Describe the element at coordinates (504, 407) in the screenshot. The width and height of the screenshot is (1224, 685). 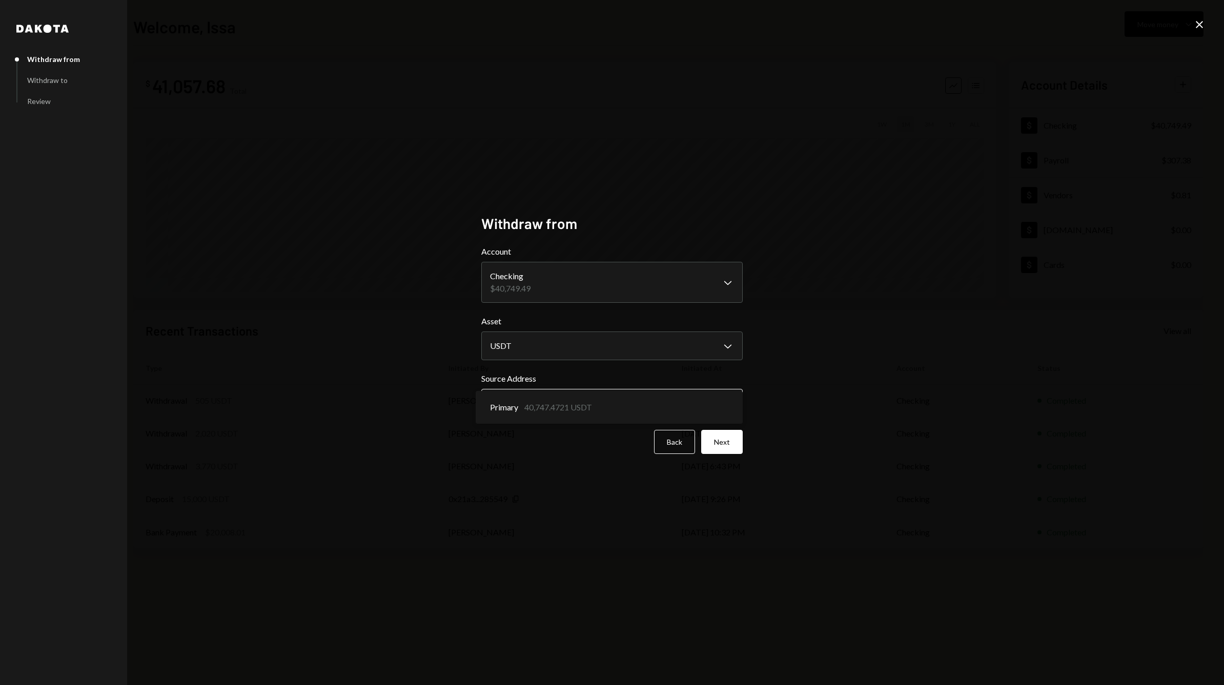
I see `span: Primary` at that location.